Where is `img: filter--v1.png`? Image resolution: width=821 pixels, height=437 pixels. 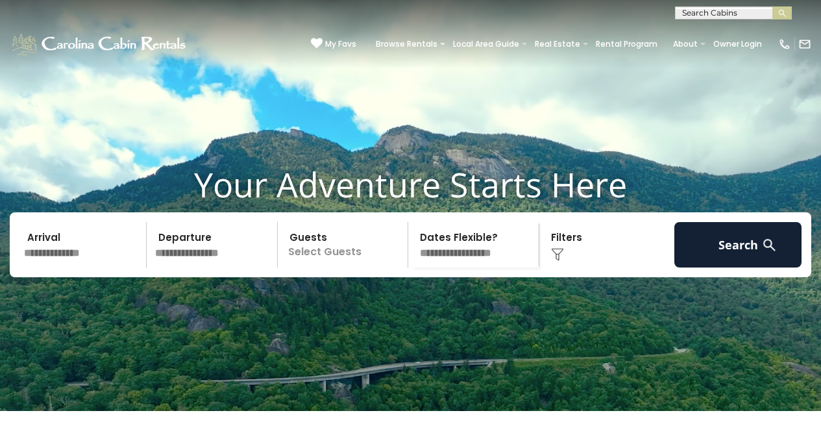 img: filter--v1.png is located at coordinates (557, 254).